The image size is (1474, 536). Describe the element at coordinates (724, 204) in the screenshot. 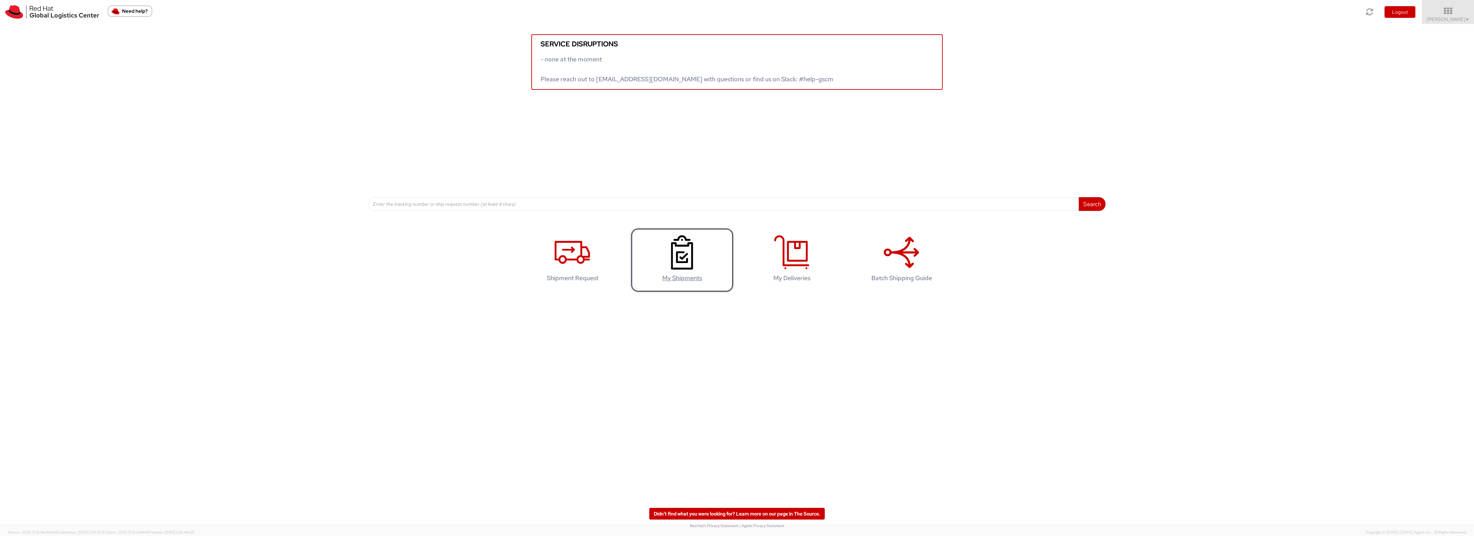

I see `input: Enter the tracking number or ship request number (at least 4 chars)` at that location.